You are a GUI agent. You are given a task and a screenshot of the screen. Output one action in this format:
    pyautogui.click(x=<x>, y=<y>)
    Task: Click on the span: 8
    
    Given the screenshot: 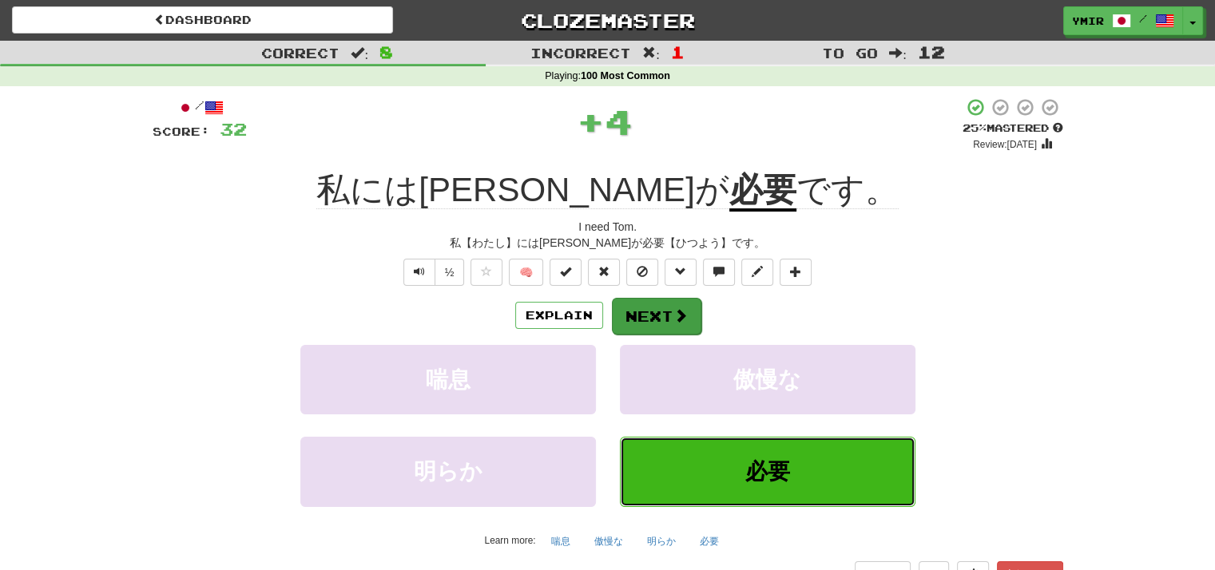 What is the action you would take?
    pyautogui.click(x=386, y=52)
    